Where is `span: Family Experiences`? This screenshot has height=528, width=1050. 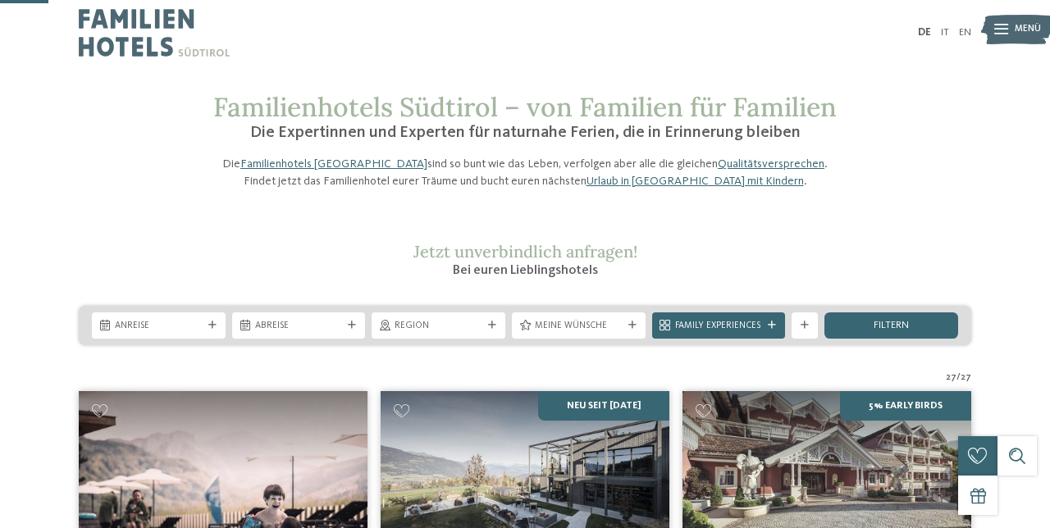
span: Family Experiences is located at coordinates (719, 327).